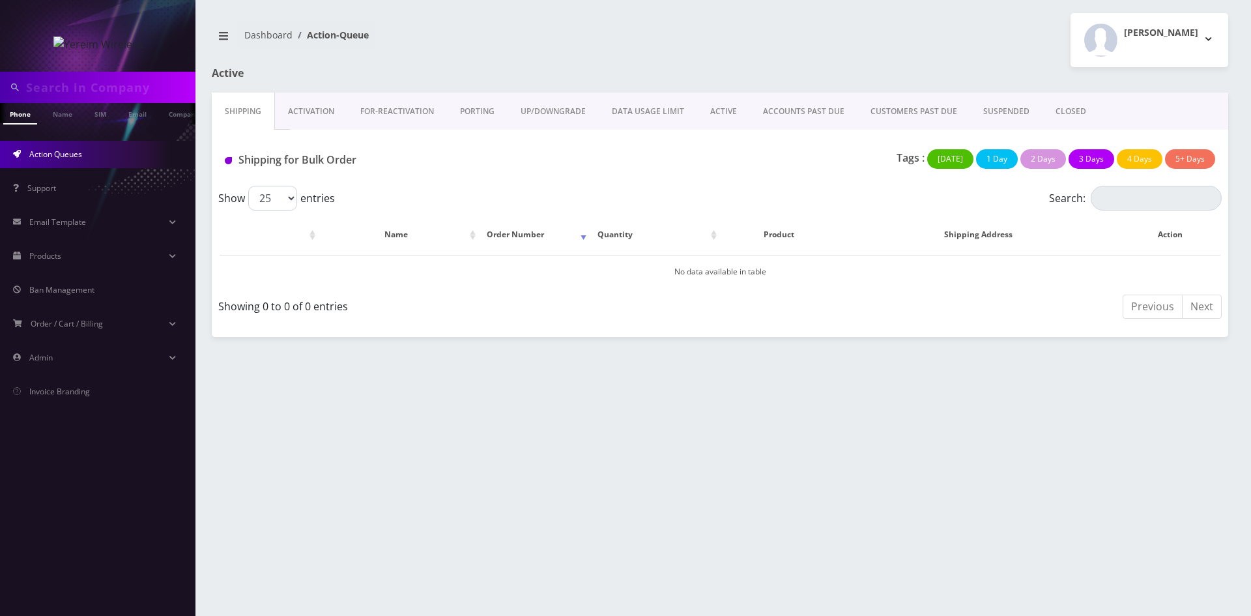 The width and height of the screenshot is (1251, 616). What do you see at coordinates (779, 235) in the screenshot?
I see `th: Product` at bounding box center [779, 235].